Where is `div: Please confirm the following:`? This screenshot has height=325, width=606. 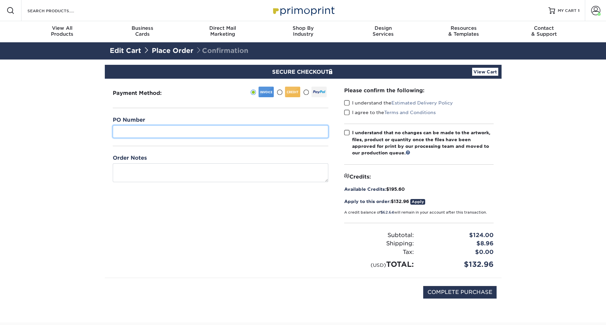
div: Please confirm the following: is located at coordinates (419, 90).